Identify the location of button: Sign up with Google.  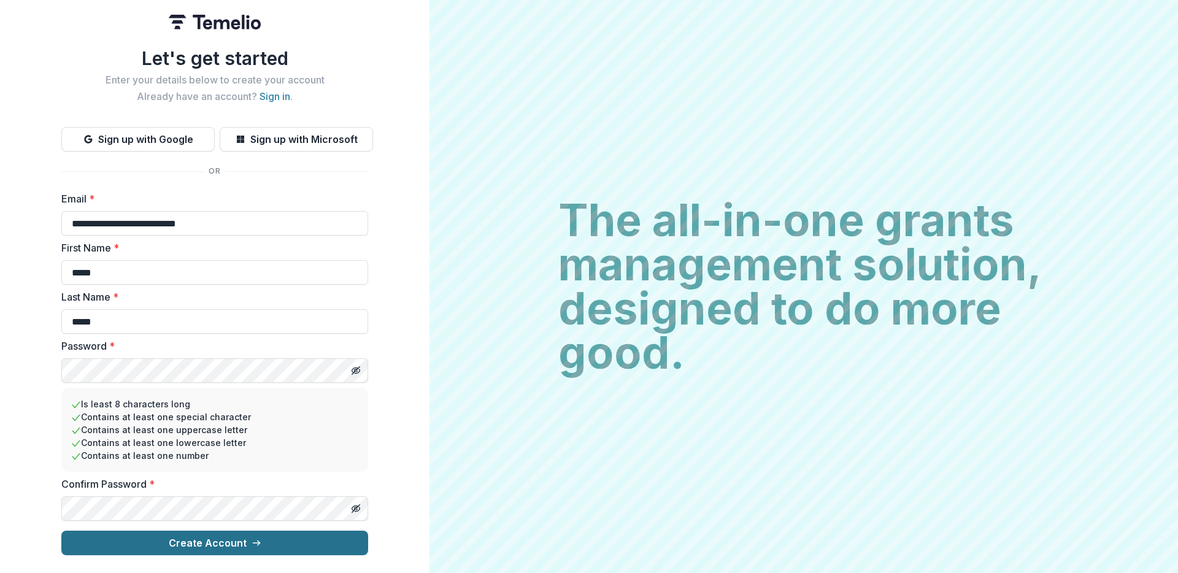
(138, 139).